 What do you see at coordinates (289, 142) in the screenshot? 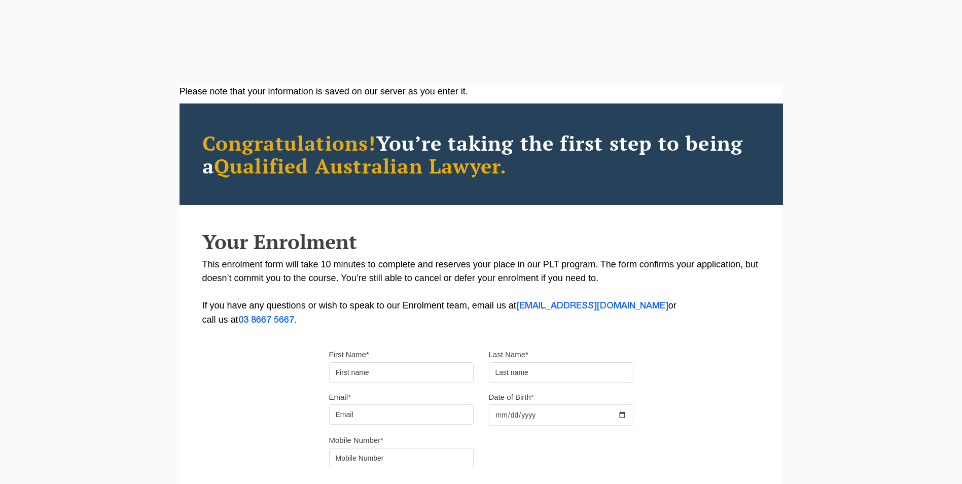
I see `span: Congratulations!` at bounding box center [289, 142].